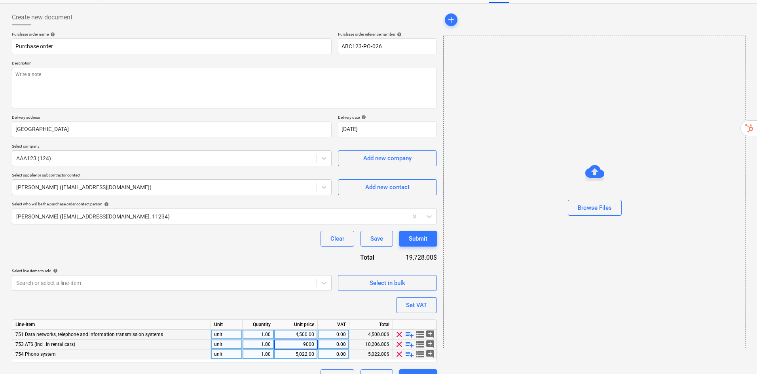  I want to click on button: Browse Files, so click(595, 208).